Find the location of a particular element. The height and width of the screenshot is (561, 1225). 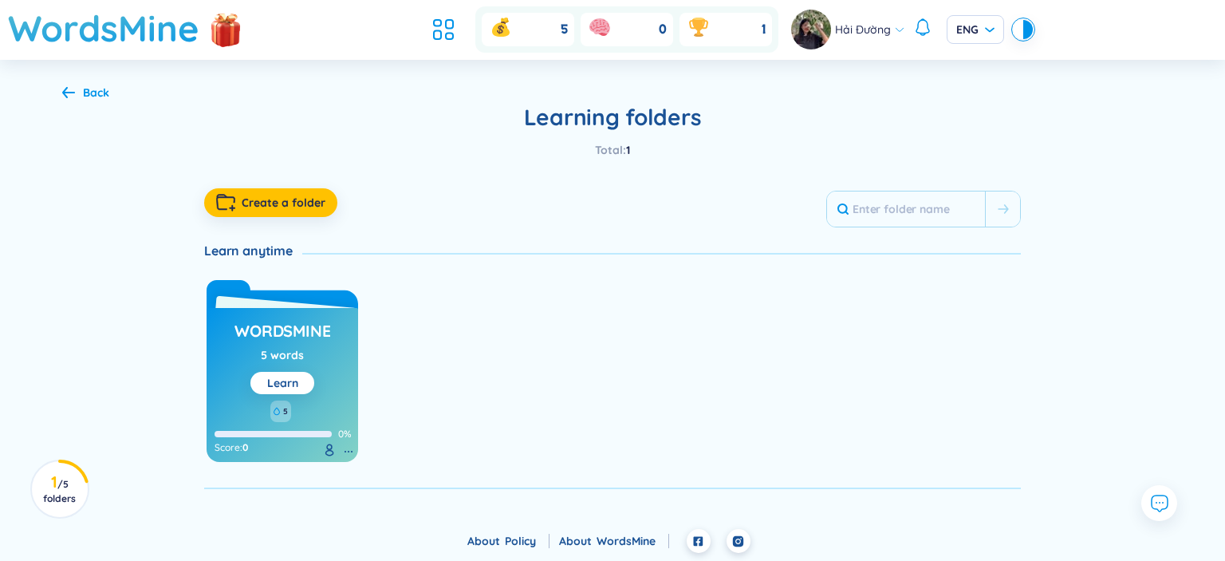

img: avatar is located at coordinates (811, 30).